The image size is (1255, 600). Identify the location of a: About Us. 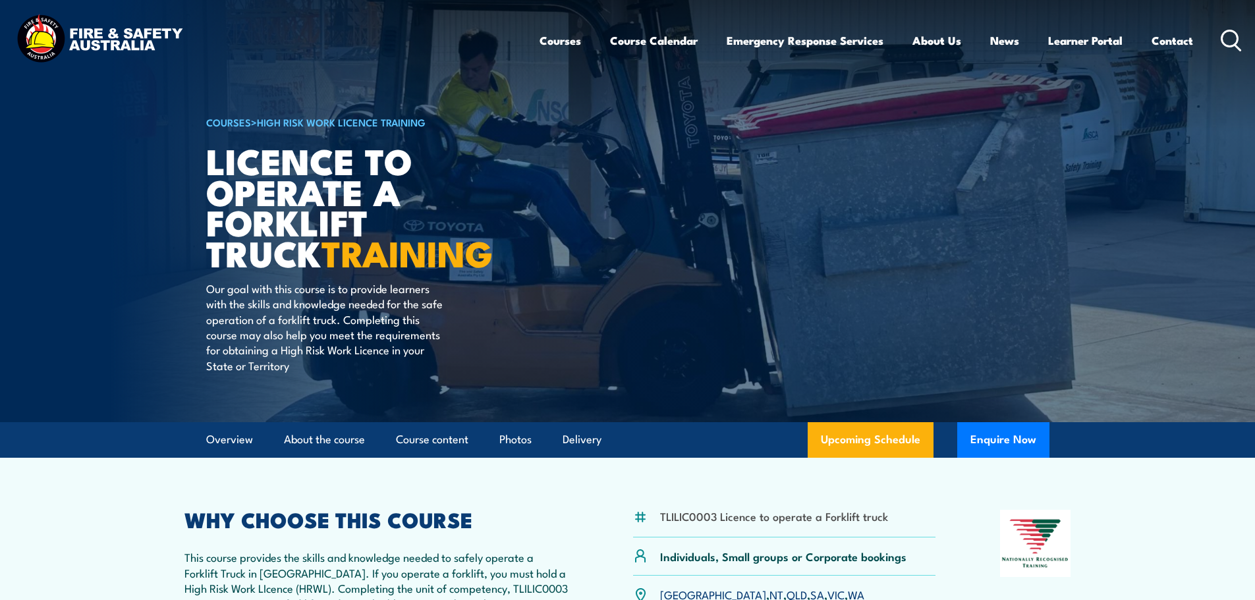
(937, 40).